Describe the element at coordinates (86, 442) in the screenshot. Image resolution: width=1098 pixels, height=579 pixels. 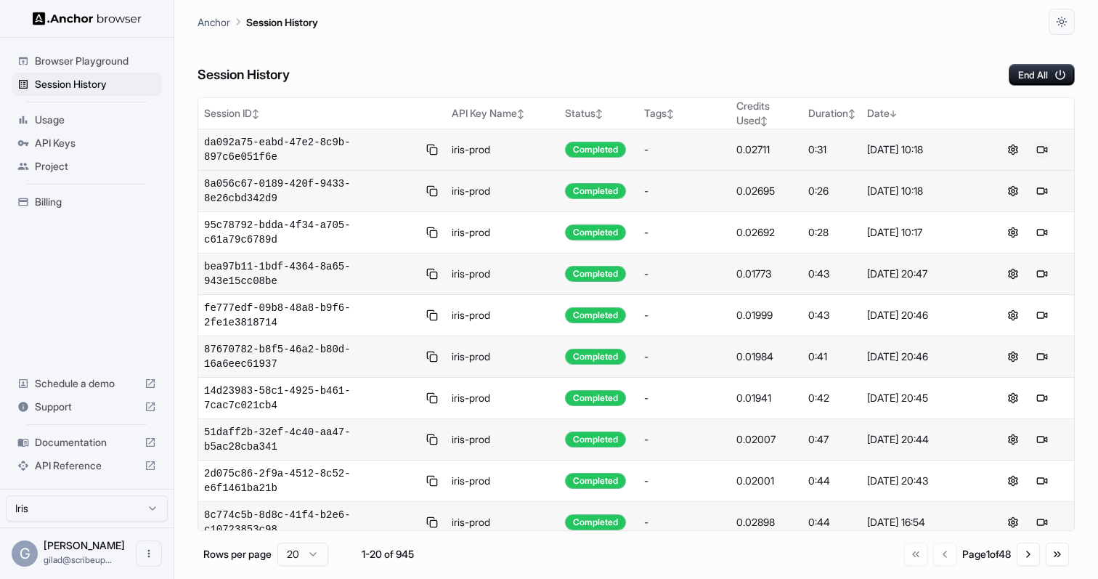
I see `div: Documentation` at that location.